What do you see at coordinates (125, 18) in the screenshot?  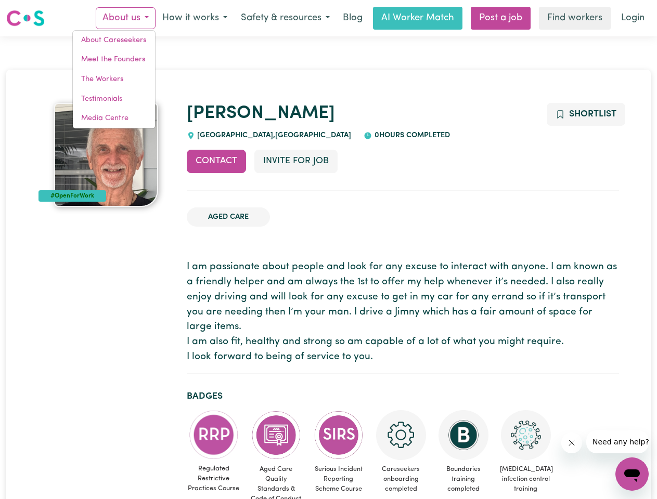 I see `button: About us` at bounding box center [125, 18].